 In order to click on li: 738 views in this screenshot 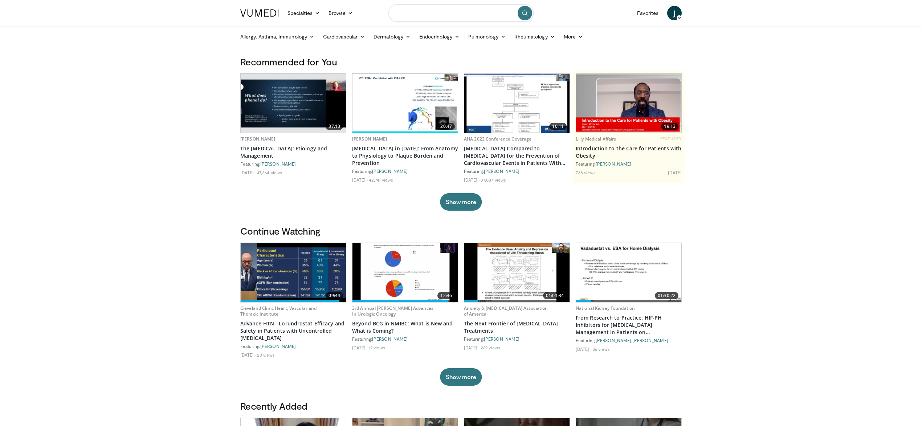, I will do `click(586, 172)`.